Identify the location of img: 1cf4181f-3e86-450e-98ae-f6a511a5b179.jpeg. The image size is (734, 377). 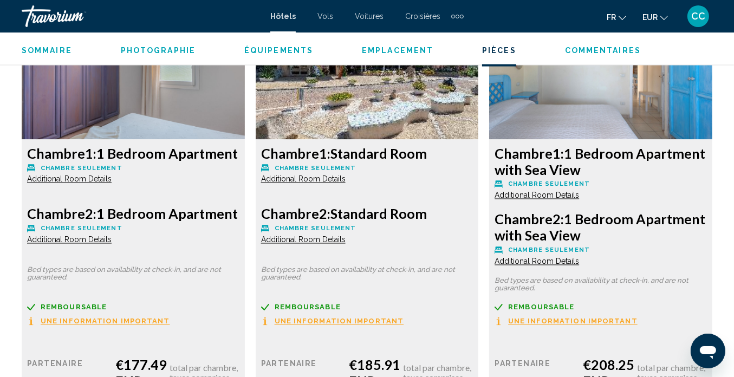
(601, 72).